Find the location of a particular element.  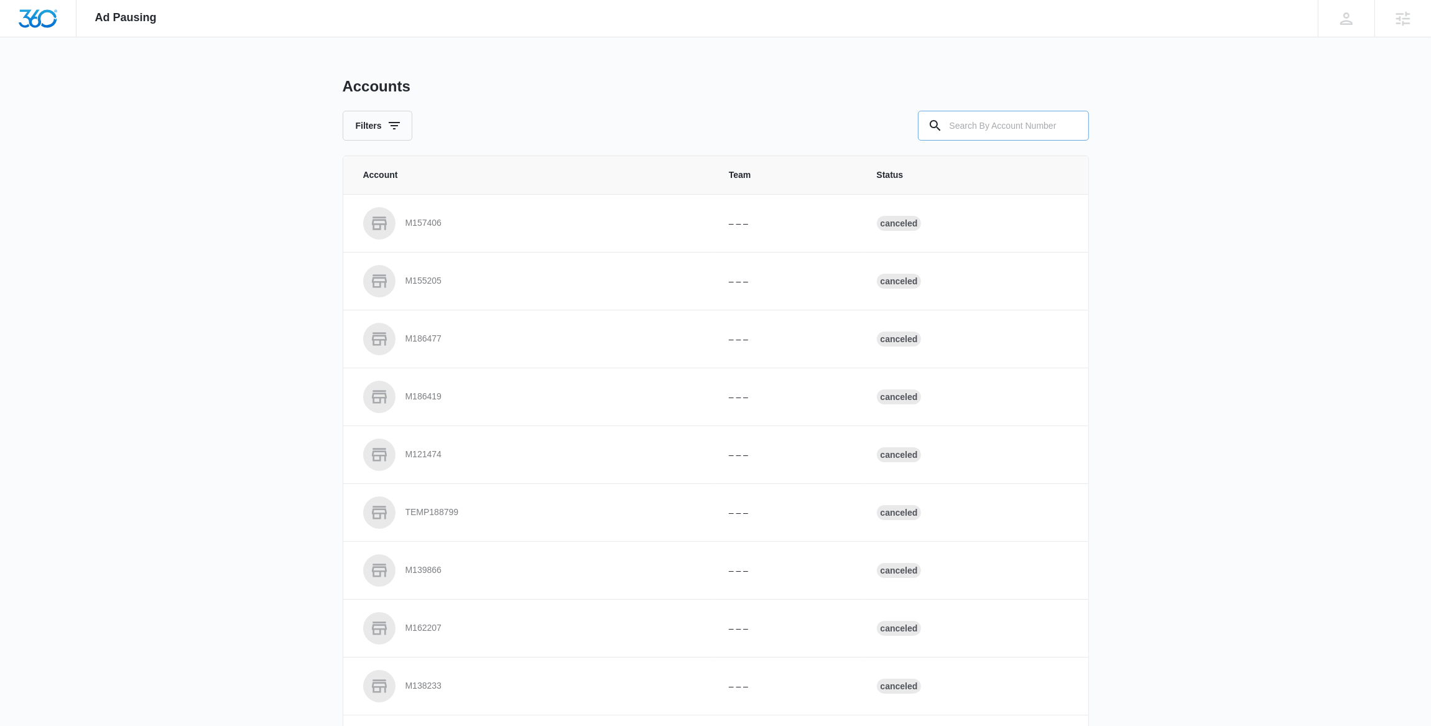

span: Team is located at coordinates (788, 175).